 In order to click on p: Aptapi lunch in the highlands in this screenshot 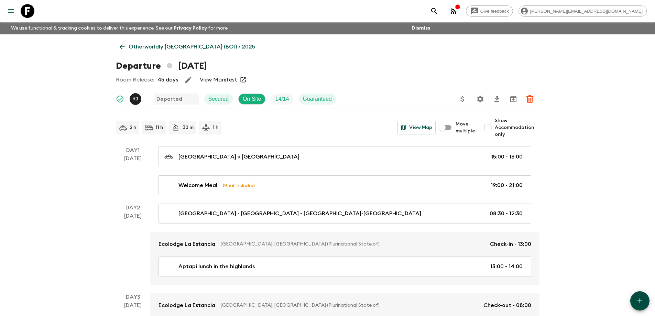, I will do `click(217, 266)`.